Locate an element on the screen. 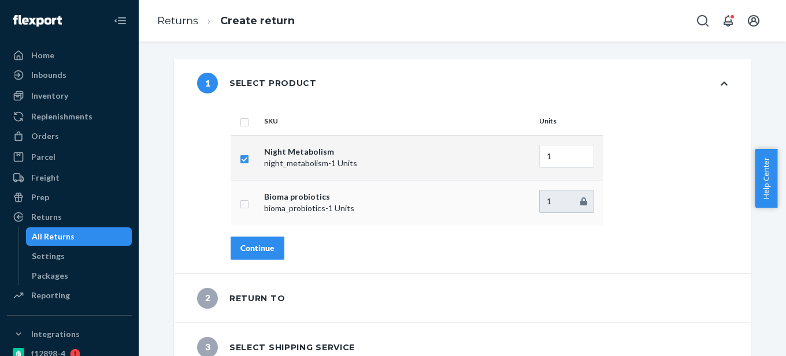 This screenshot has width=786, height=356. a: Create return is located at coordinates (257, 21).